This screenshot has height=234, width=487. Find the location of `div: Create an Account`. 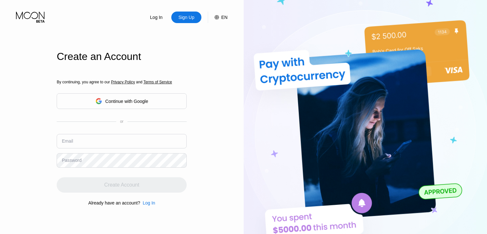

div: Create an Account is located at coordinates (122, 56).